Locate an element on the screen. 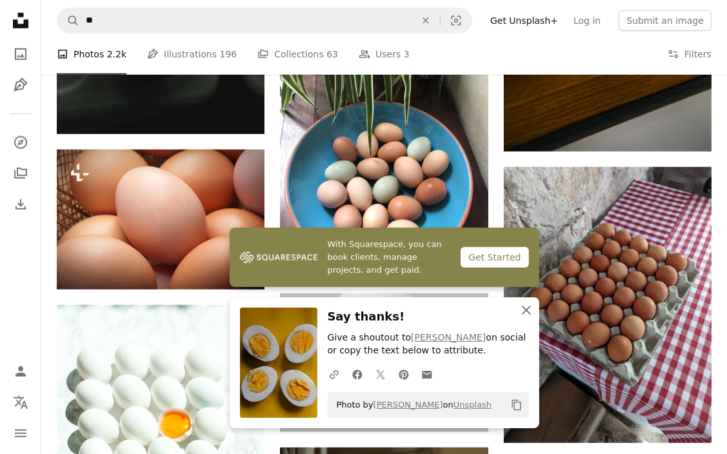 The width and height of the screenshot is (727, 454). a: Download History is located at coordinates (21, 205).